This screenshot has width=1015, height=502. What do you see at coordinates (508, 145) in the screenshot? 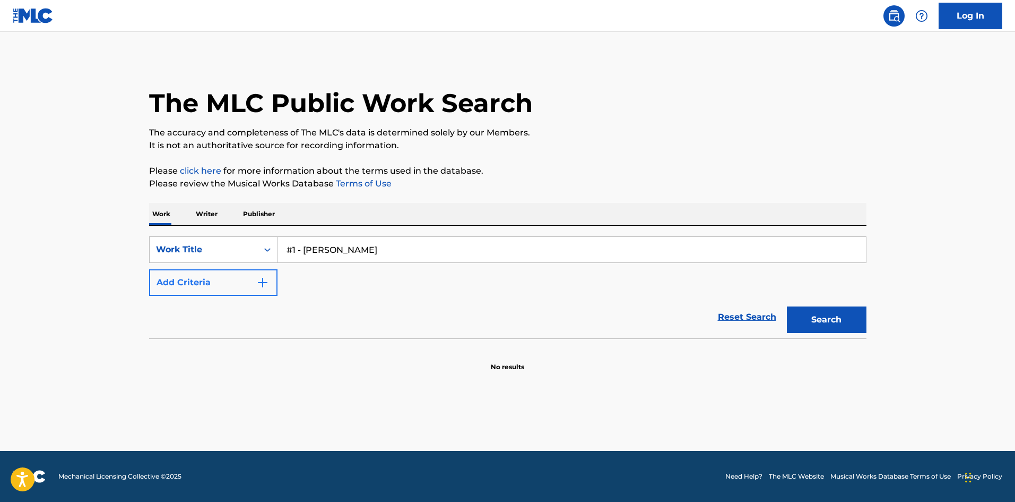
I see `p: It is not an authoritative source for recording information.` at bounding box center [508, 145].